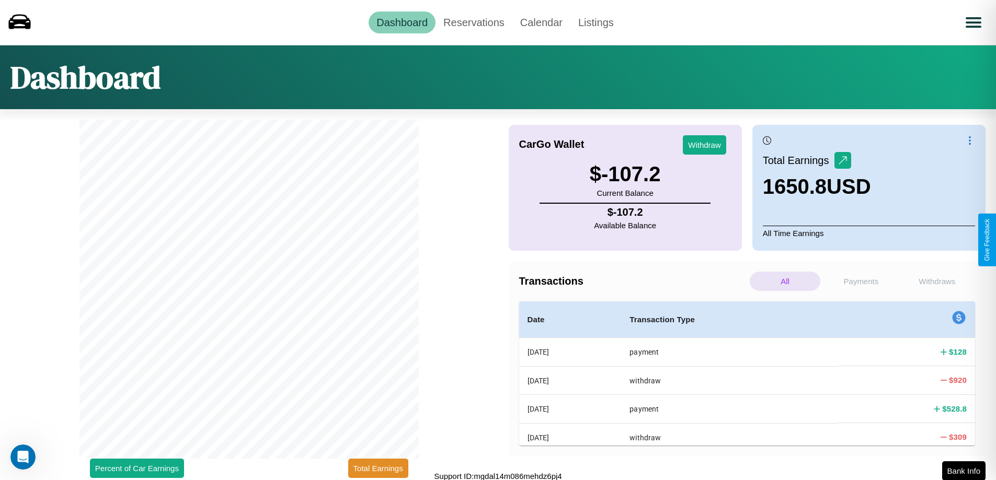 The height and width of the screenshot is (480, 996). I want to click on h4: $ 528.8, so click(954, 409).